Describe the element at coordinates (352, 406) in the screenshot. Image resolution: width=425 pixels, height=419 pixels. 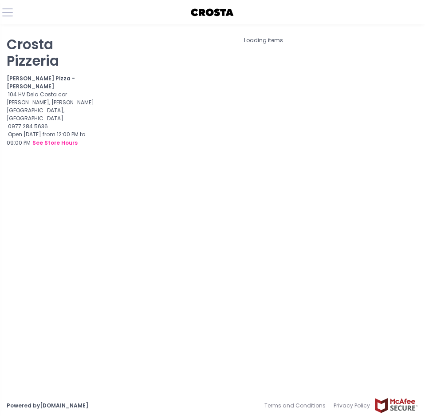
I see `a: Privacy Policy` at that location.